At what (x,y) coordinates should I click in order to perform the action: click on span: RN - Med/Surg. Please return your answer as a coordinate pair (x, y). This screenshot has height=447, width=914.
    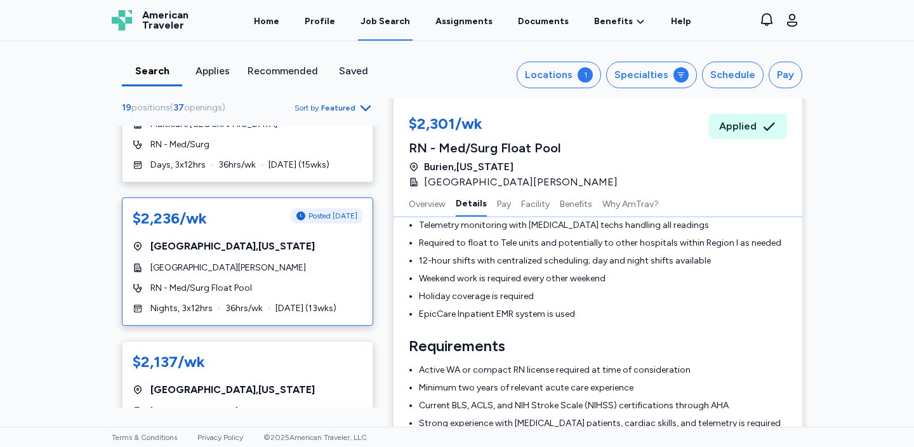
    Looking at the image, I should click on (180, 145).